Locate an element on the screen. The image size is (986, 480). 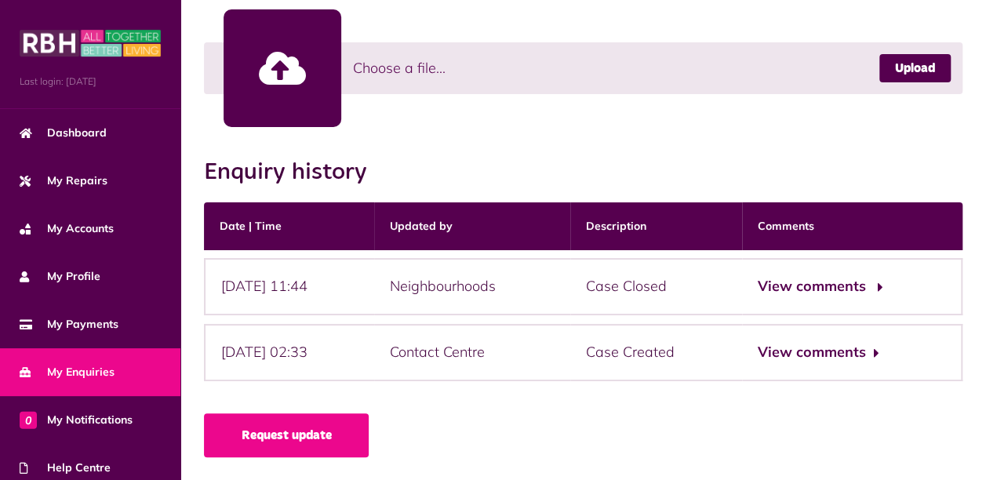
th: Date | Time is located at coordinates (289, 226).